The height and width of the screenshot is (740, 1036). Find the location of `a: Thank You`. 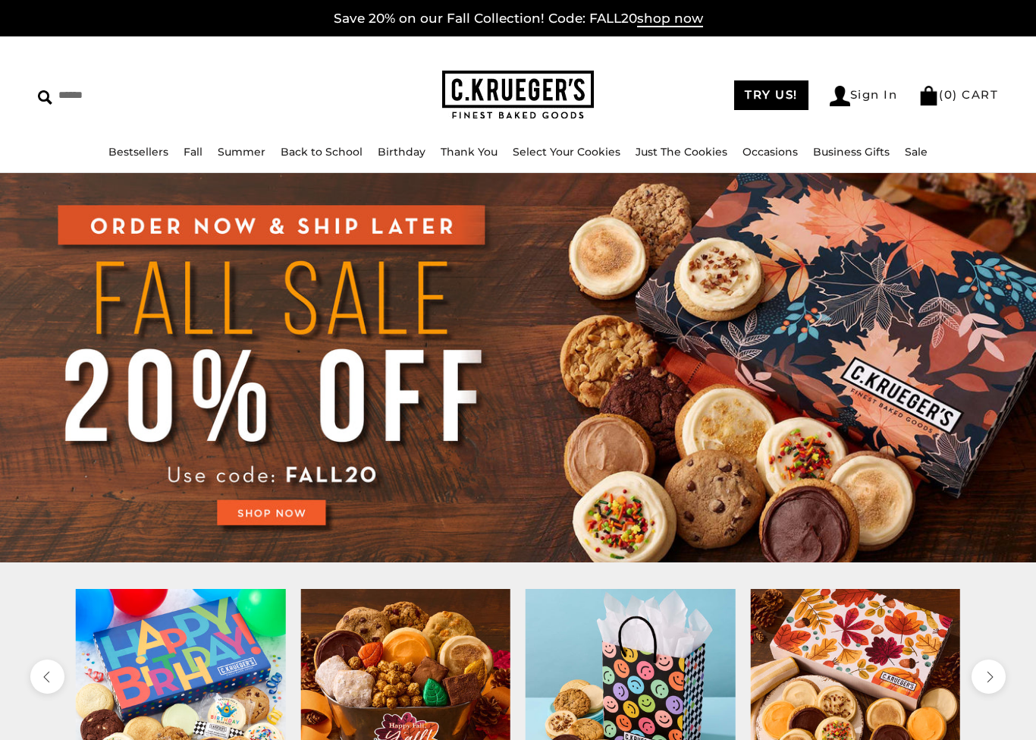

a: Thank You is located at coordinates (469, 152).